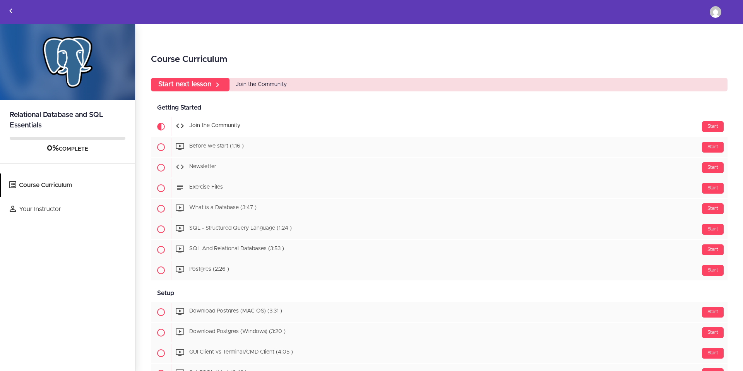 Image resolution: width=743 pixels, height=371 pixels. Describe the element at coordinates (206, 187) in the screenshot. I see `span: Exercise Files` at that location.